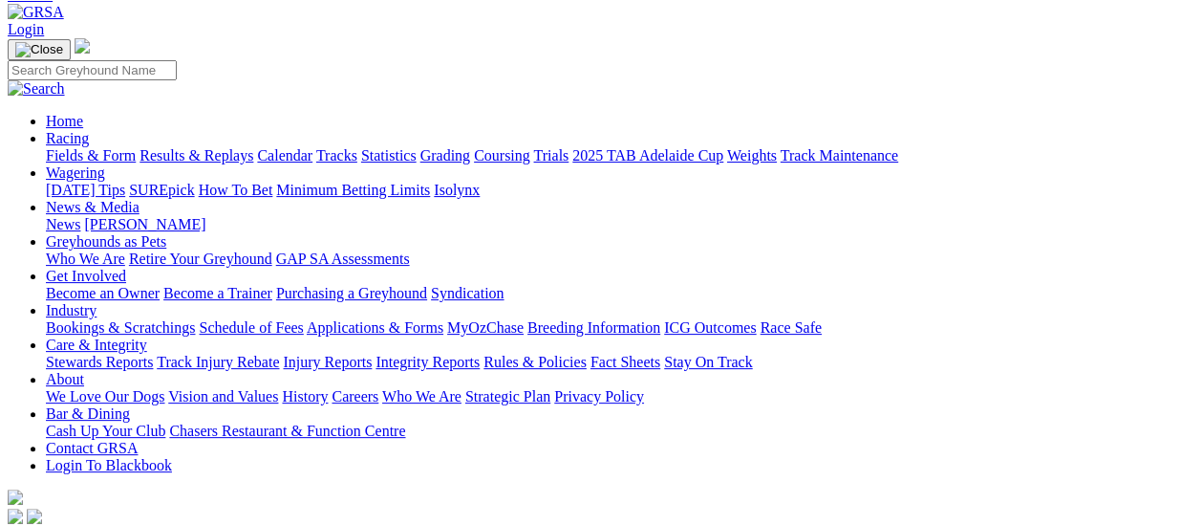 This screenshot has width=1201, height=525. What do you see at coordinates (223, 396) in the screenshot?
I see `a: Vision and Values` at bounding box center [223, 396].